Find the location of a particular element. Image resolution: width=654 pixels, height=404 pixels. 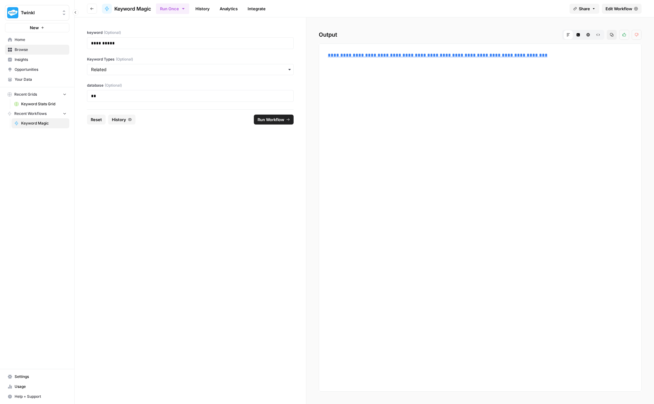

input: Related is located at coordinates (190, 70).